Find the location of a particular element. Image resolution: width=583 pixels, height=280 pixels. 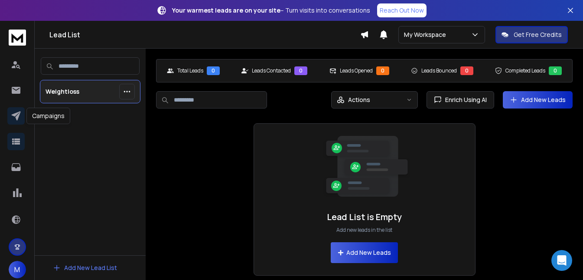

p: My Workspace is located at coordinates (427, 35).